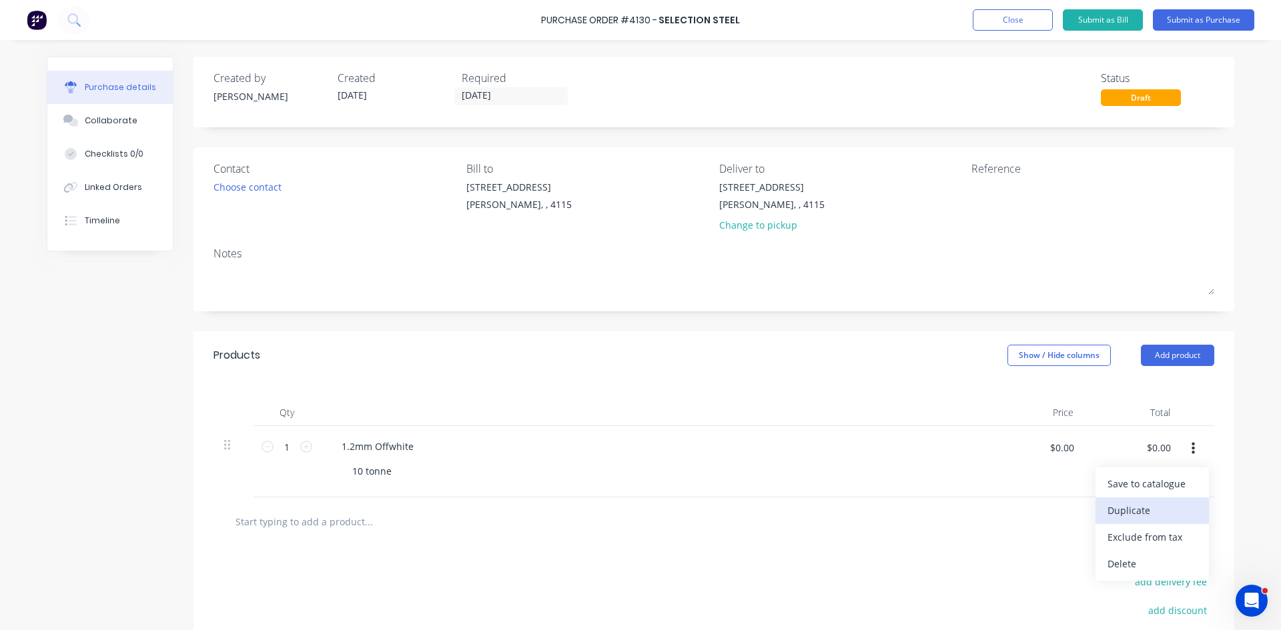  What do you see at coordinates (335, 169) in the screenshot?
I see `div: Contact` at bounding box center [335, 169].